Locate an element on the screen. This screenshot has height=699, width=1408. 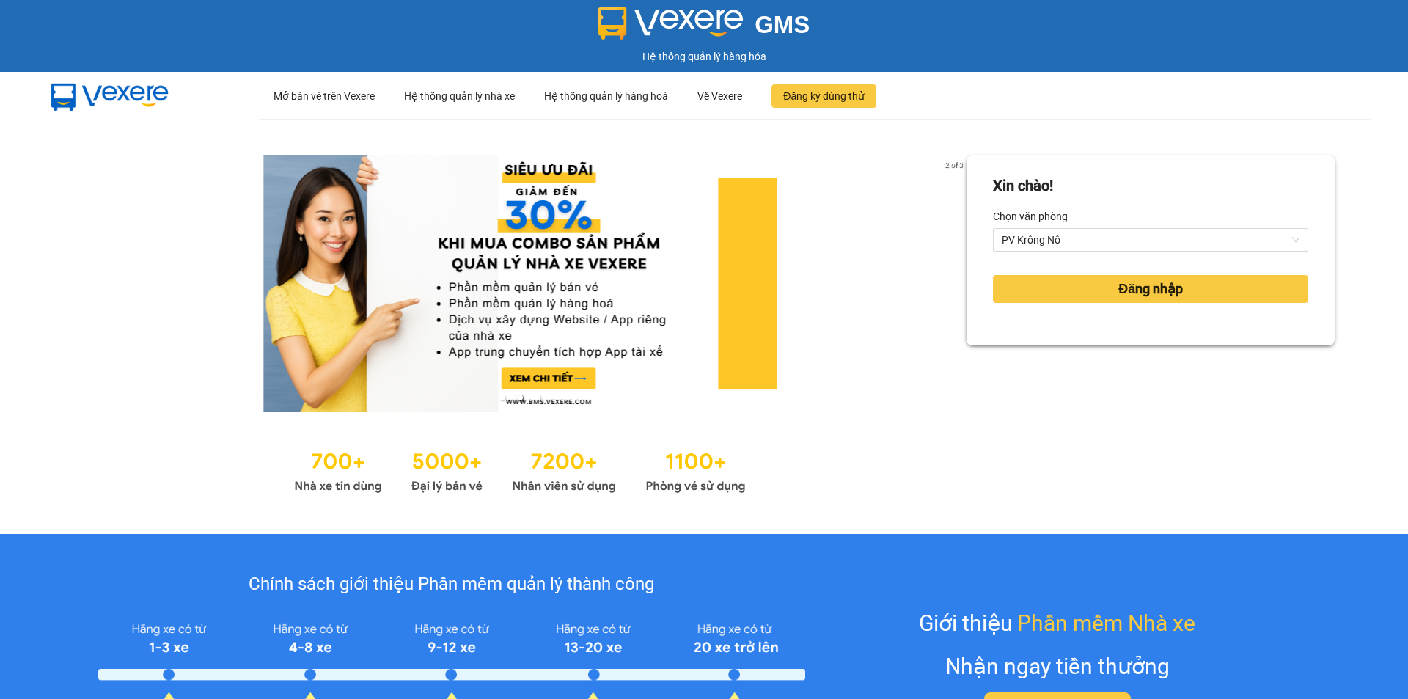
li: slide item 1 is located at coordinates (502, 397).